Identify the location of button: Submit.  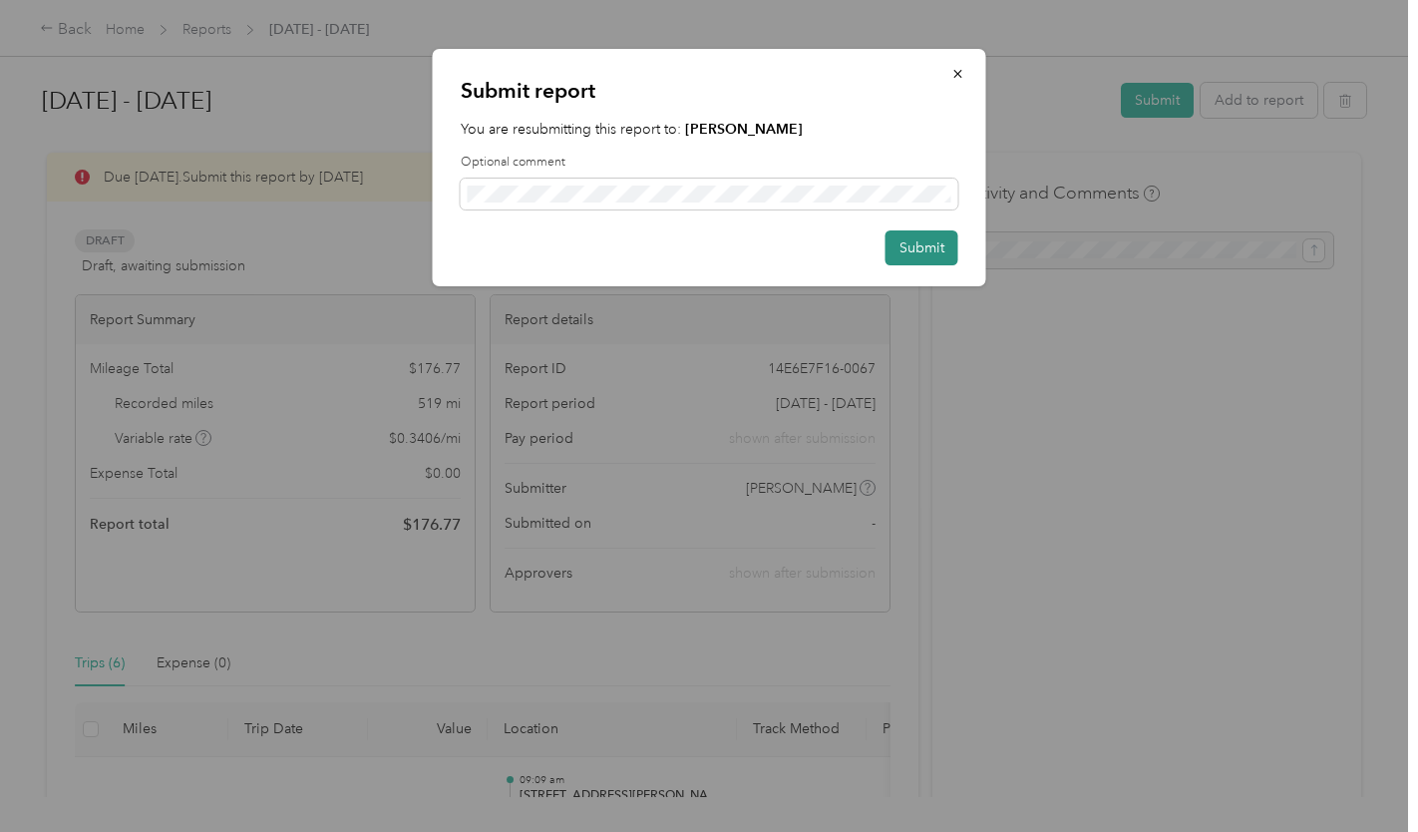
(922, 247).